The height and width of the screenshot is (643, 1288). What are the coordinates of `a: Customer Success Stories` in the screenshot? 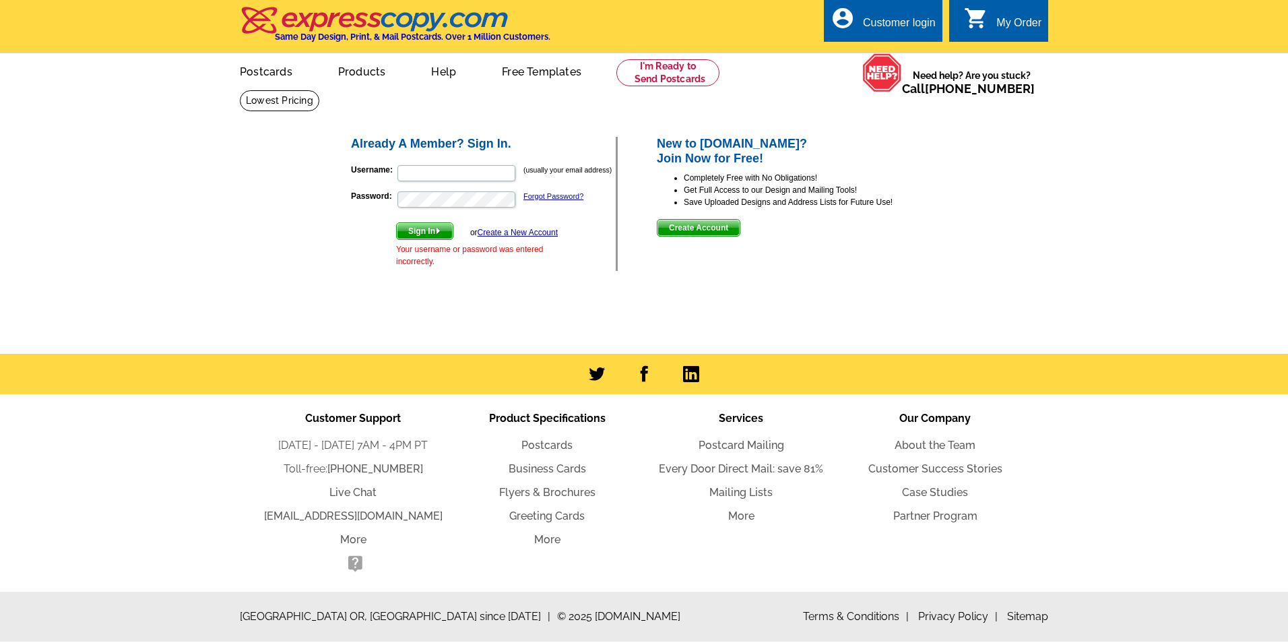 It's located at (935, 468).